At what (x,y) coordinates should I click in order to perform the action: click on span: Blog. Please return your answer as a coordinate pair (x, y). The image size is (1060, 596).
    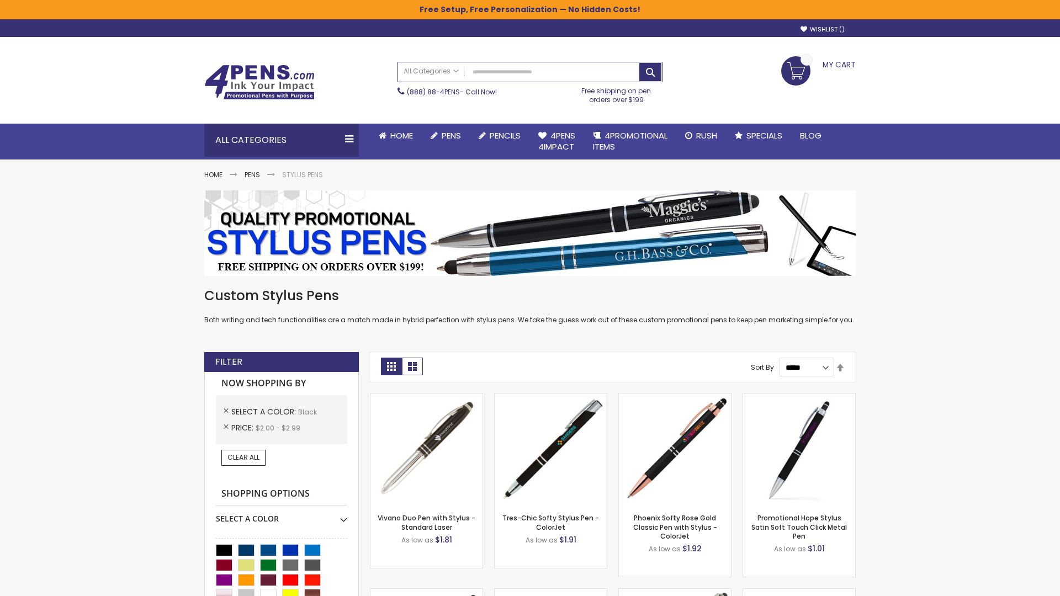
    Looking at the image, I should click on (811, 135).